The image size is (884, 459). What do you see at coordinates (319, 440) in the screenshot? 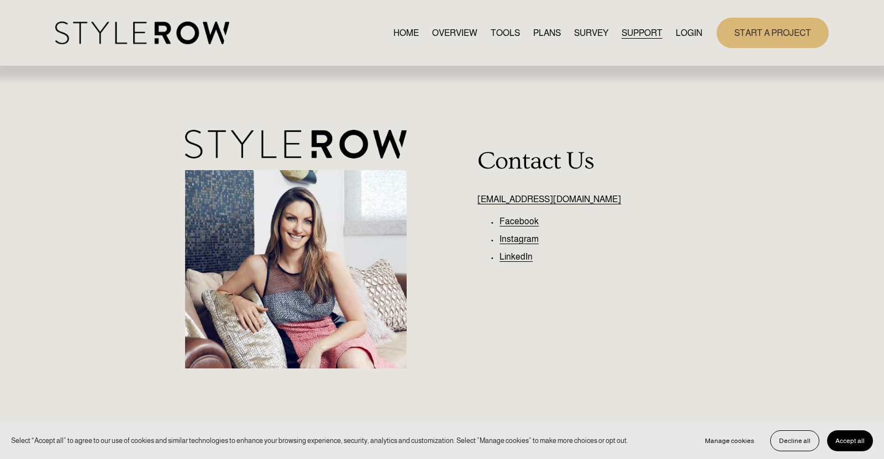
I see `p: Select “Accept all” to agree to our use of cookies and similar technologies to enhance your brows...` at bounding box center [319, 440].